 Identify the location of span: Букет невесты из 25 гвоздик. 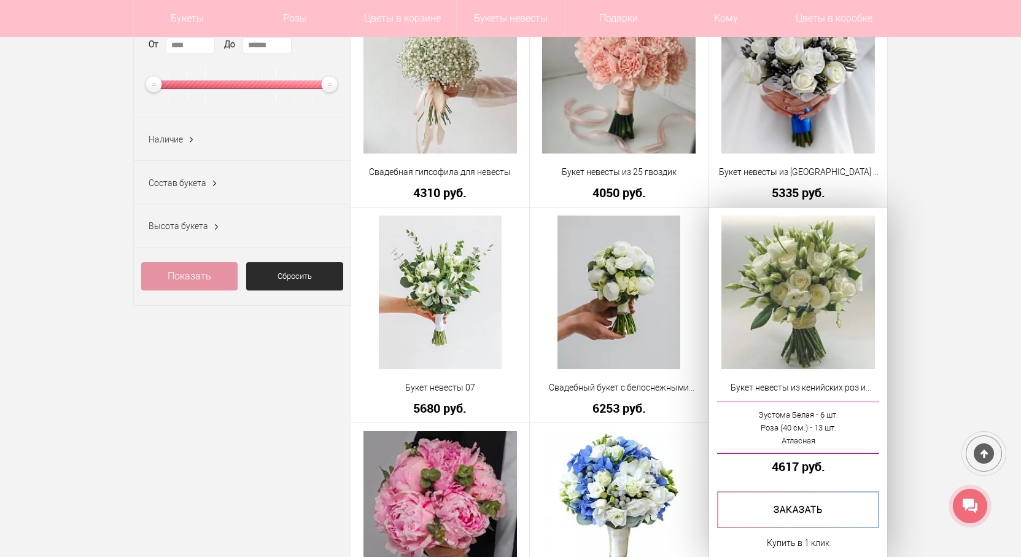
(619, 172).